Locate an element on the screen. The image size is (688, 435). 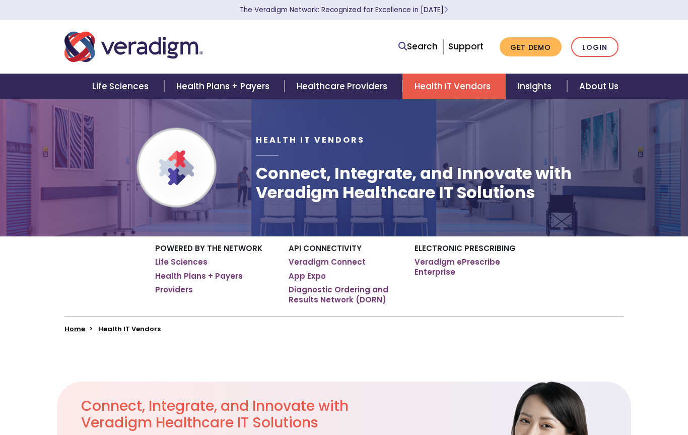
span: Health IT Vendors is located at coordinates (310, 140).